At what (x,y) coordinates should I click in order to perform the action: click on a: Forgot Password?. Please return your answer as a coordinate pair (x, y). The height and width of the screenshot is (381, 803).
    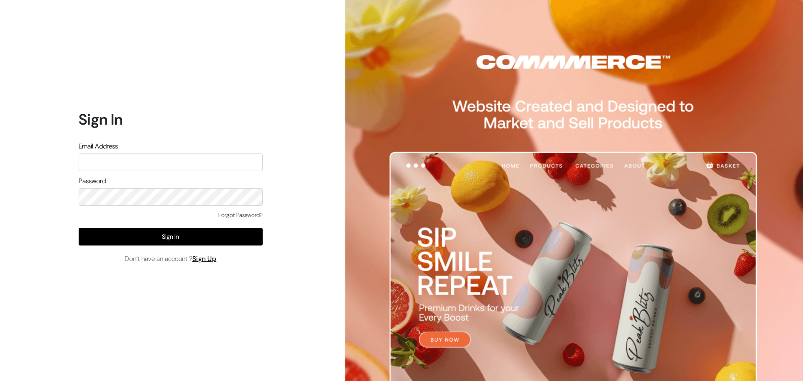
    Looking at the image, I should click on (240, 215).